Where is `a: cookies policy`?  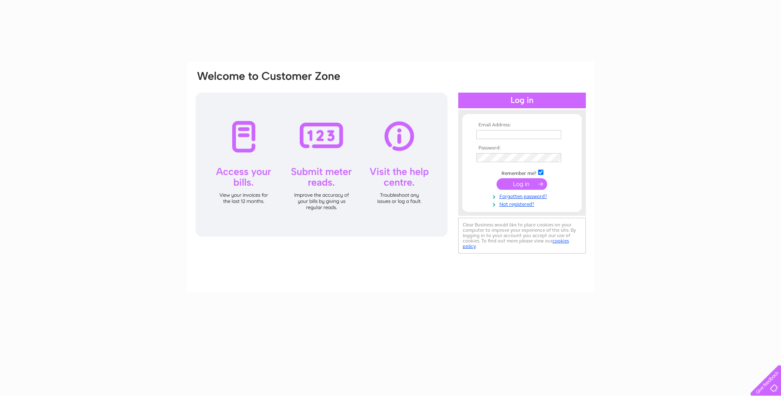
a: cookies policy is located at coordinates (516, 243).